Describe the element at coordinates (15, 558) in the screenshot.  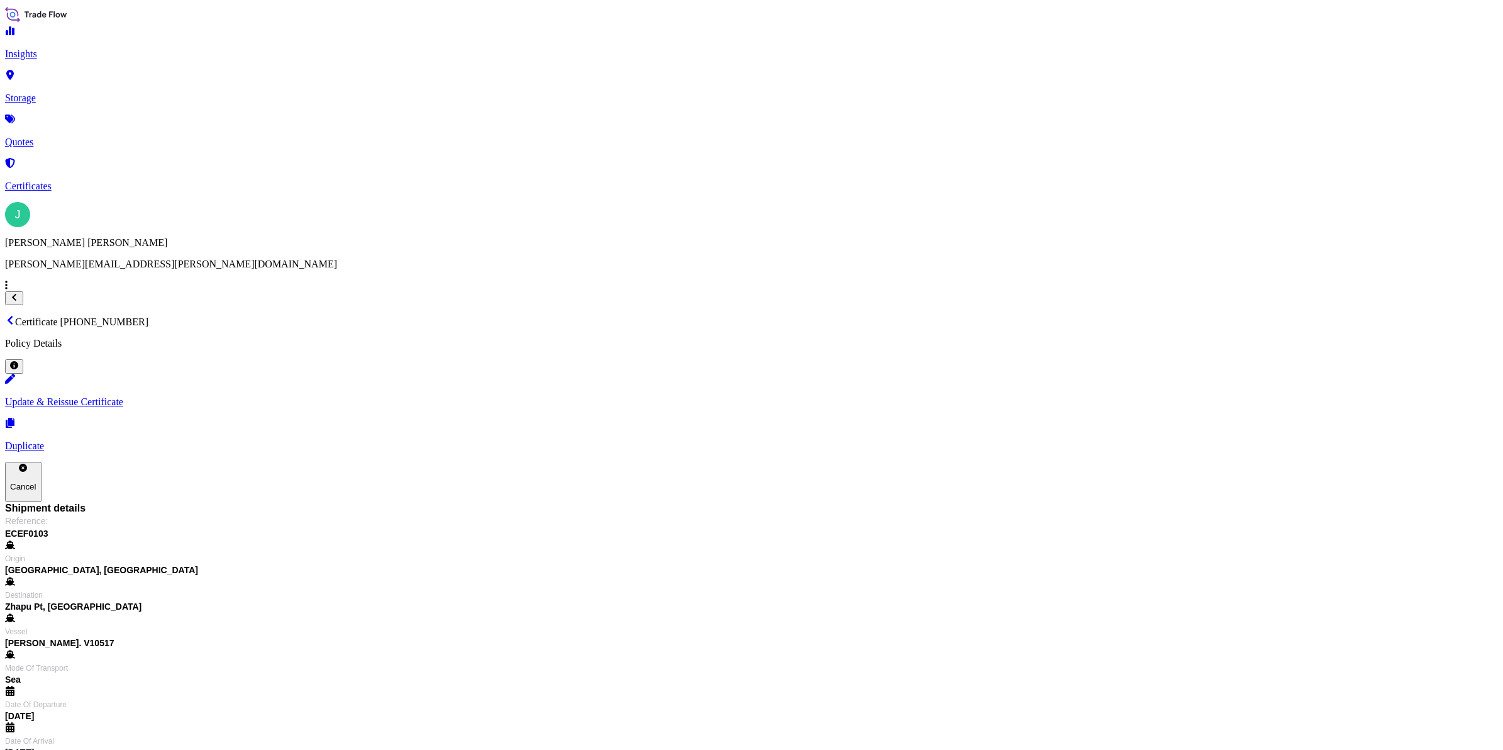
I see `span: Origin` at that location.